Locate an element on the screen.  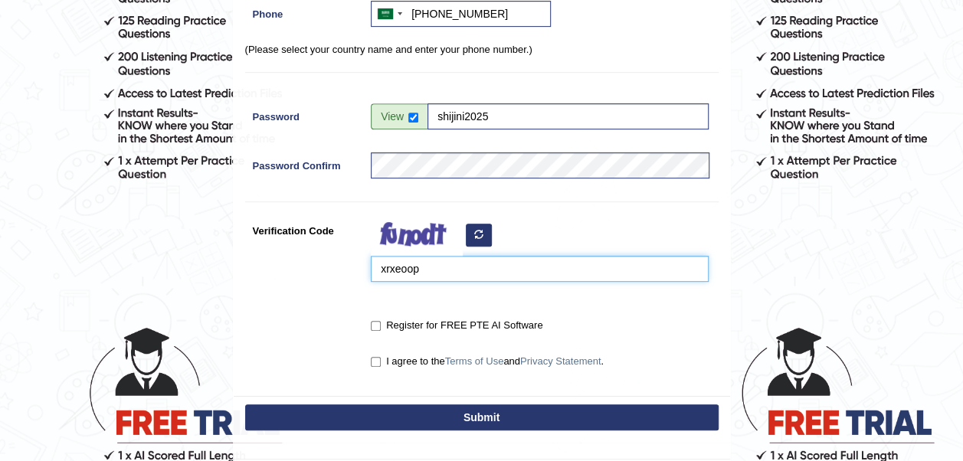
a: Privacy Statement is located at coordinates (561, 361).